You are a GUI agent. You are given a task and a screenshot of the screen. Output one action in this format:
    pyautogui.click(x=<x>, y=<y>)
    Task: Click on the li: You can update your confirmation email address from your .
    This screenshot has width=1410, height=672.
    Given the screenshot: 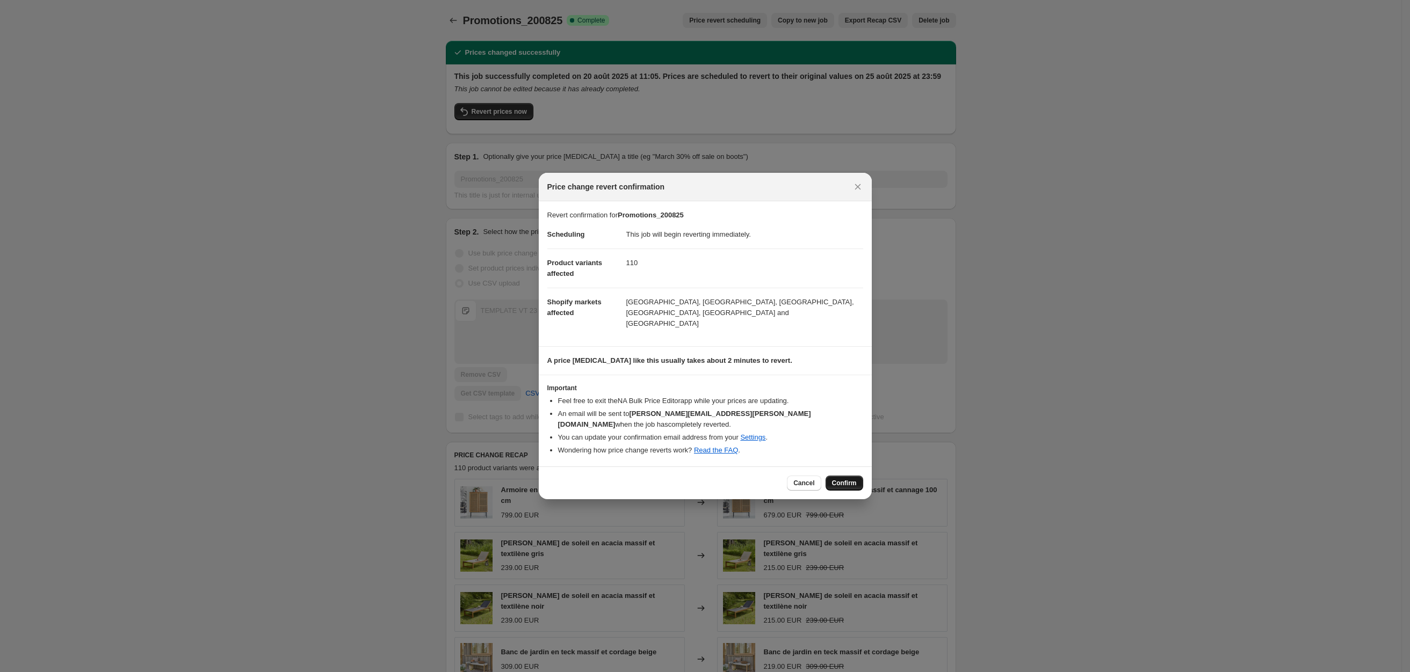 What is the action you would take?
    pyautogui.click(x=711, y=438)
    